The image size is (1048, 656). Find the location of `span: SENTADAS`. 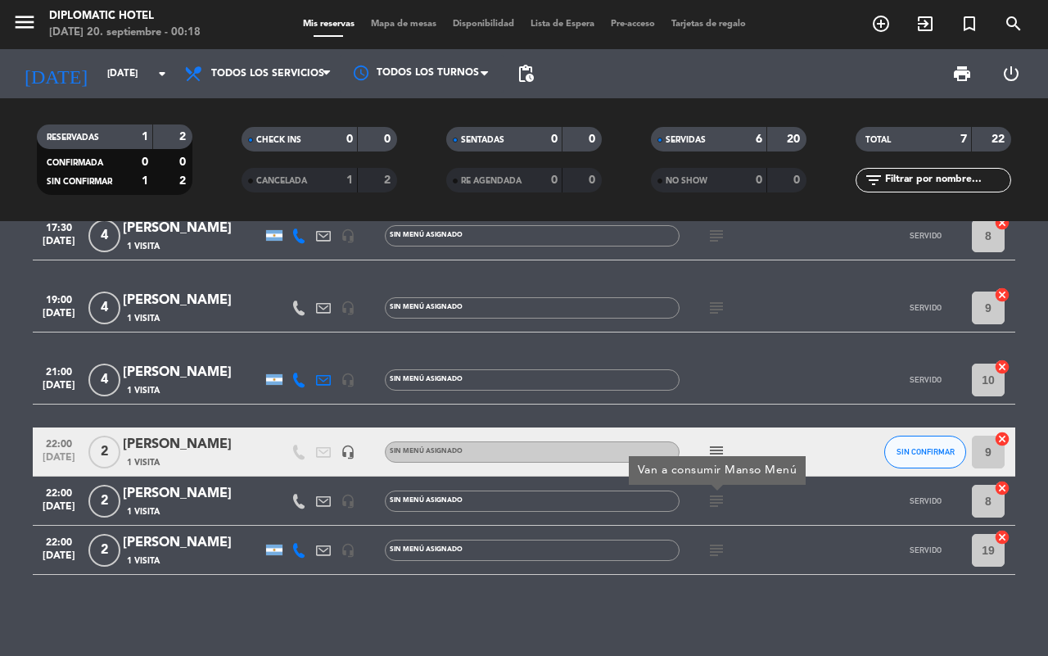

span: SENTADAS is located at coordinates (482, 140).